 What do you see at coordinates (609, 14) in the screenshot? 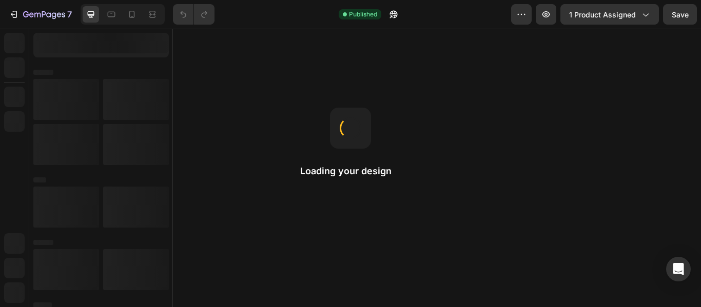
I see `button: 1 product assigned` at bounding box center [609, 14].